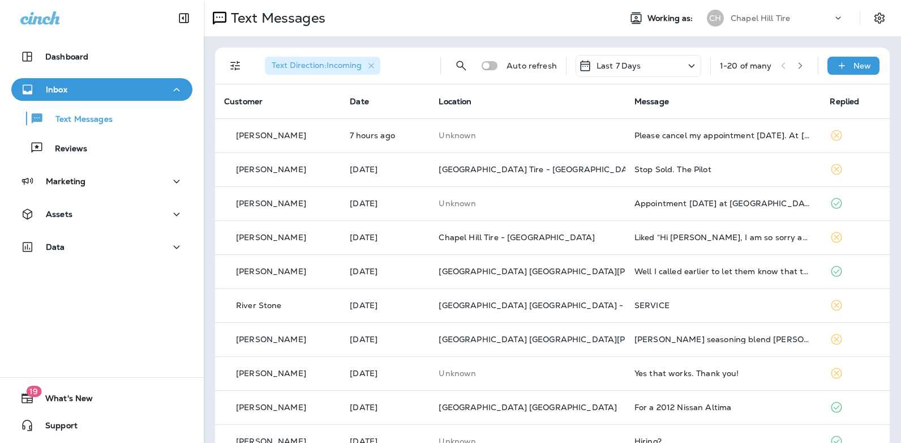  What do you see at coordinates (724, 339) in the screenshot?
I see `div: Burris seasoning blend Chuck roast 2 Roma tomatoes Garlic Gluten free tortillas` at bounding box center [724, 339].